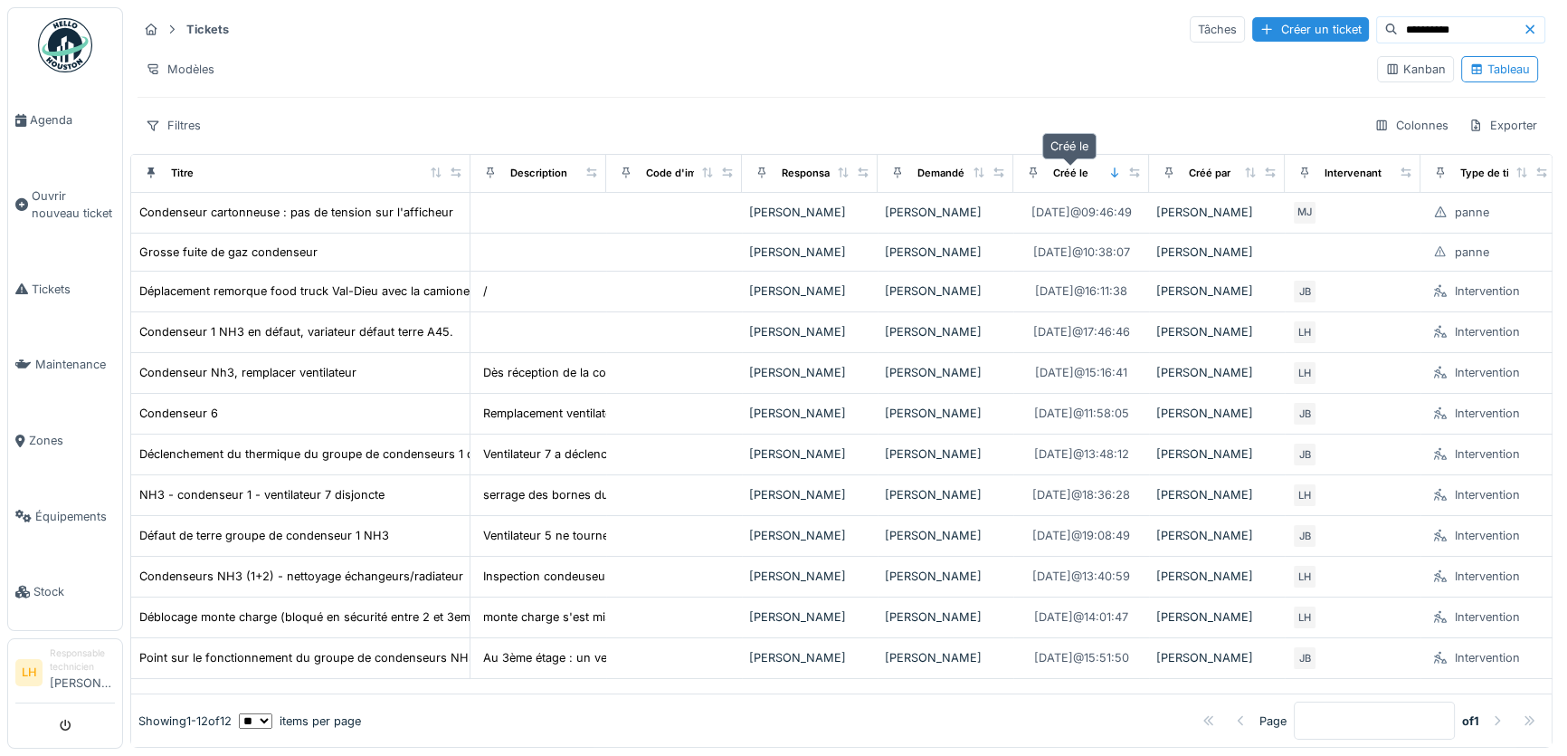  What do you see at coordinates (1496, 173) in the screenshot?
I see `div: Type de ticket` at bounding box center [1496, 173].